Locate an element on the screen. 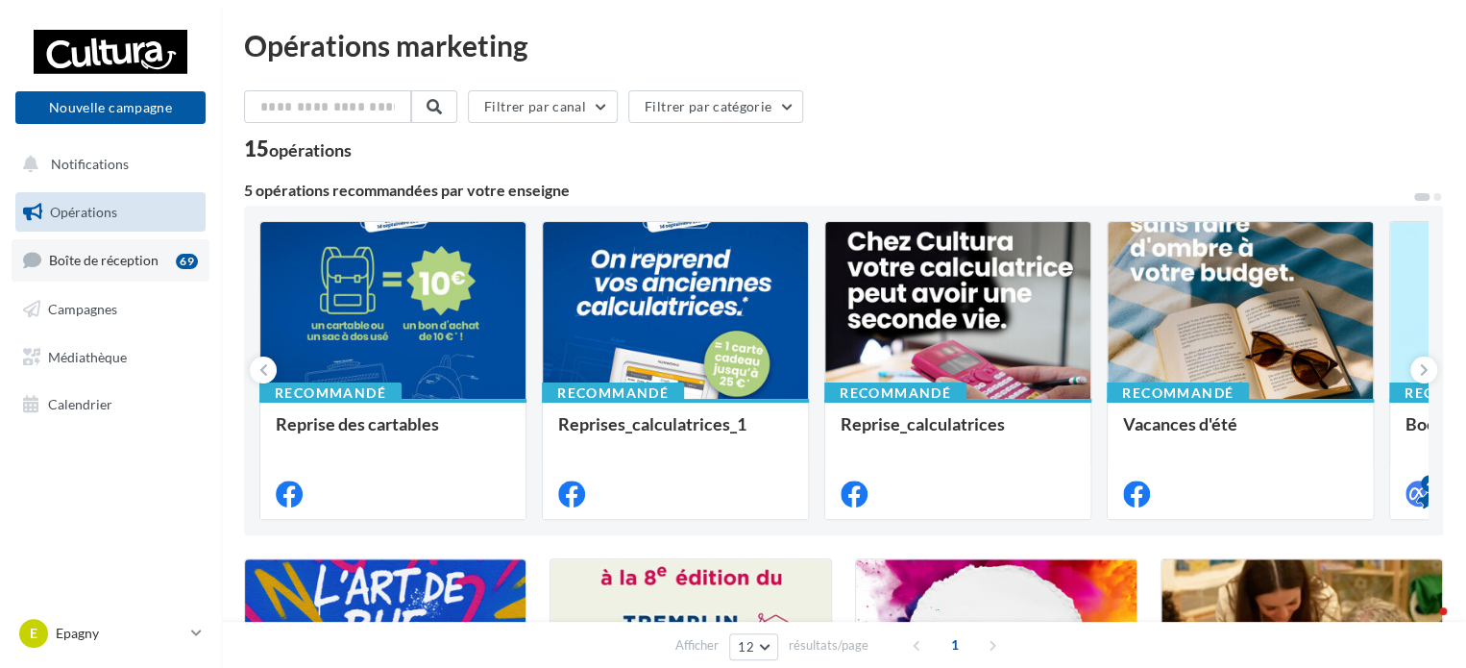 The height and width of the screenshot is (668, 1466). a: Boîte de réception69 is located at coordinates (110, 259).